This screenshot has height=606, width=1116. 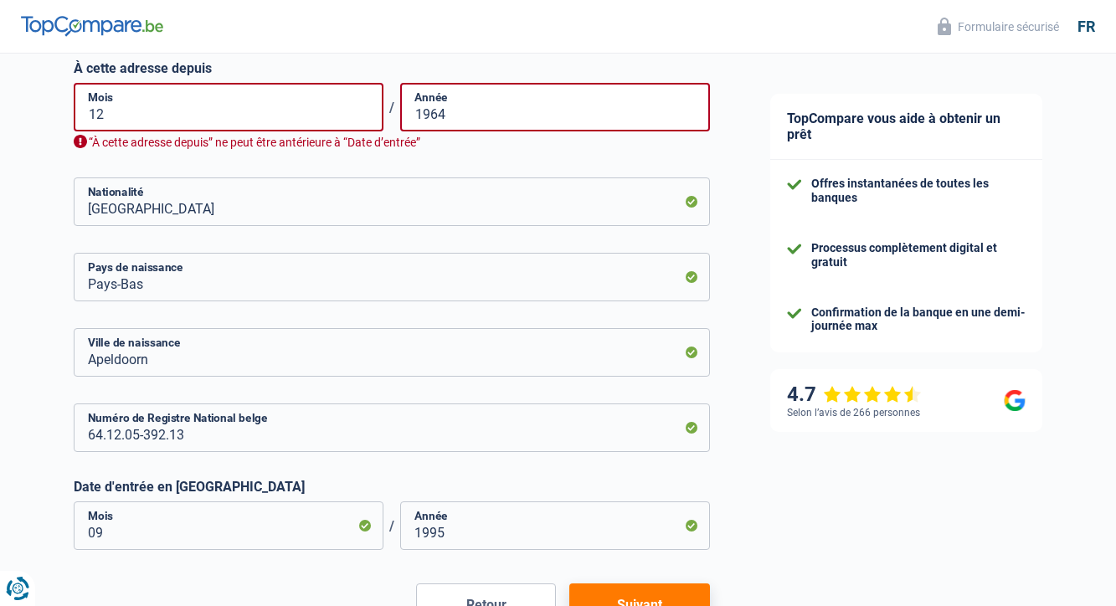 What do you see at coordinates (392, 428) in the screenshot?
I see `input: 12.12.12-123.12` at bounding box center [392, 428].